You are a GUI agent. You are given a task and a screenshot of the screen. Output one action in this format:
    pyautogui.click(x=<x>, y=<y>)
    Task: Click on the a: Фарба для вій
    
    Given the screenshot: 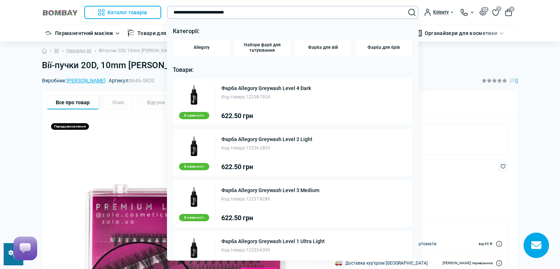 What is the action you would take?
    pyautogui.click(x=323, y=48)
    